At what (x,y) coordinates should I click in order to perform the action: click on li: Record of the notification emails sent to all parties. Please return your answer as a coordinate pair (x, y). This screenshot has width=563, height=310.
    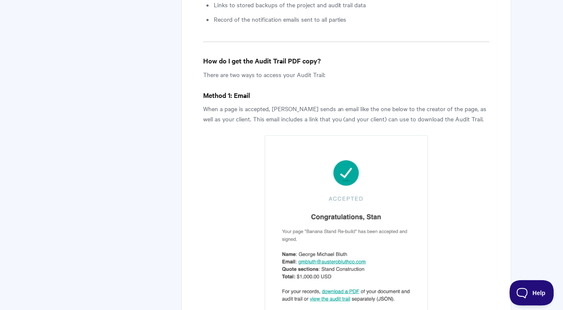
    Looking at the image, I should click on (352, 19).